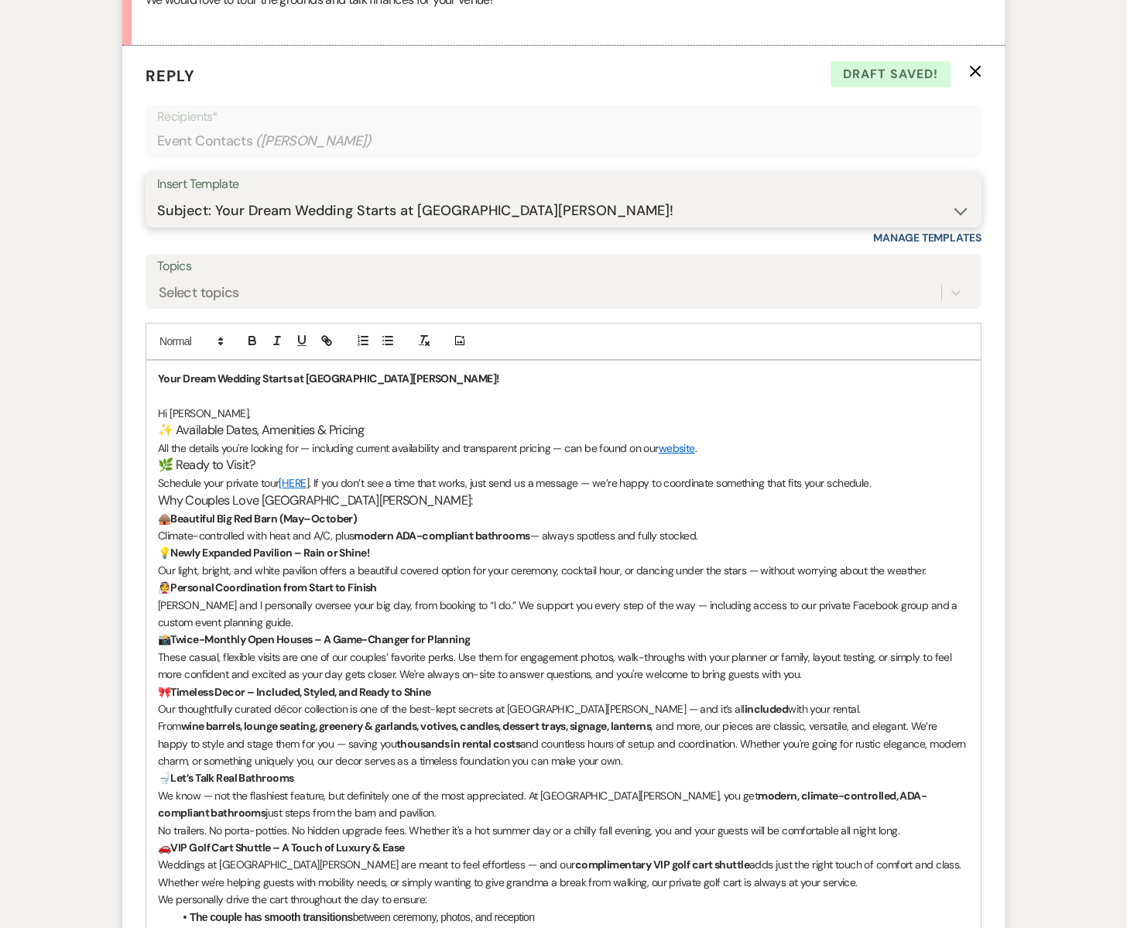 The width and height of the screenshot is (1127, 928). What do you see at coordinates (563, 899) in the screenshot?
I see `p: We personally drive the cart throughout the day to ensure:` at bounding box center [563, 899].